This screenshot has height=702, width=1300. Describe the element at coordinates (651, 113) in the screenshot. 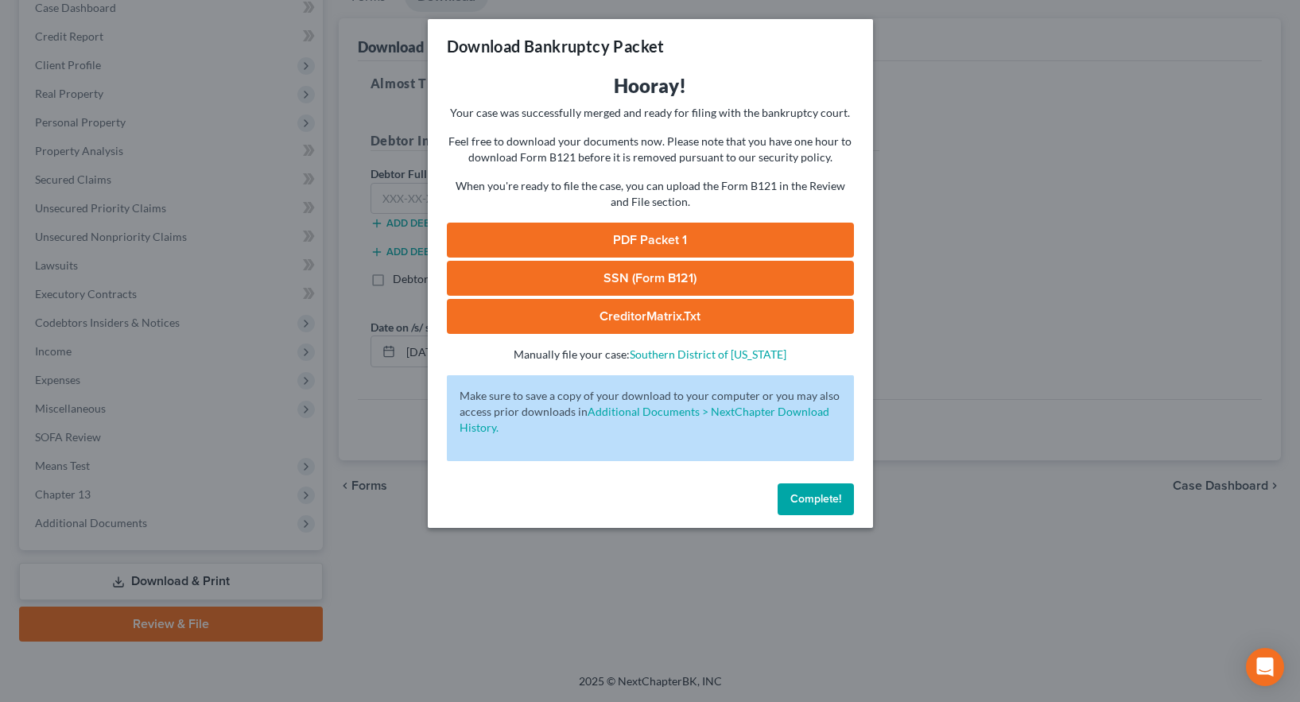

I see `p: Your case was successfully merged and ready for filing with the bankruptcy court.` at that location.